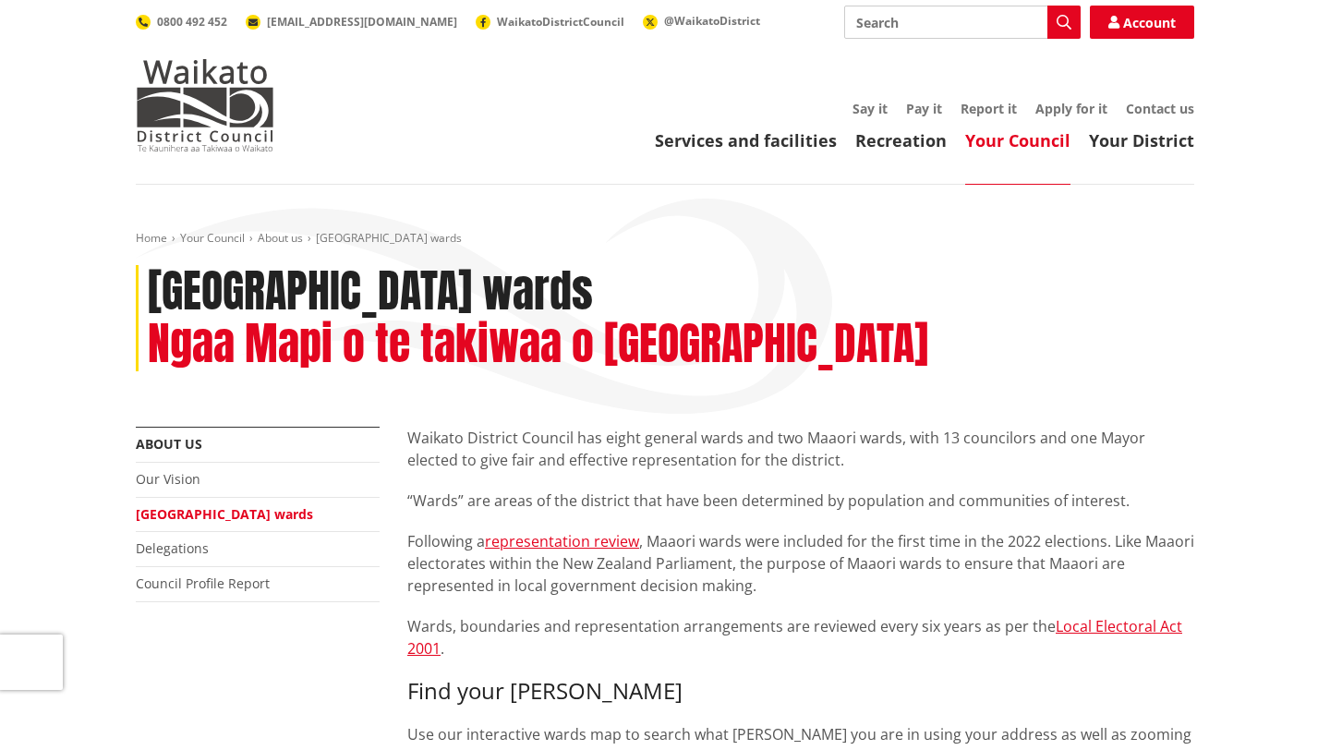 The image size is (1330, 750). I want to click on a: Delegations, so click(172, 548).